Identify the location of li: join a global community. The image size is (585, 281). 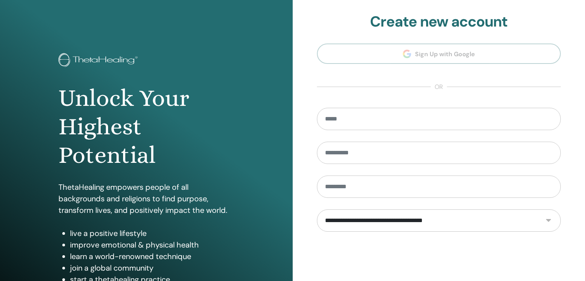
(152, 268).